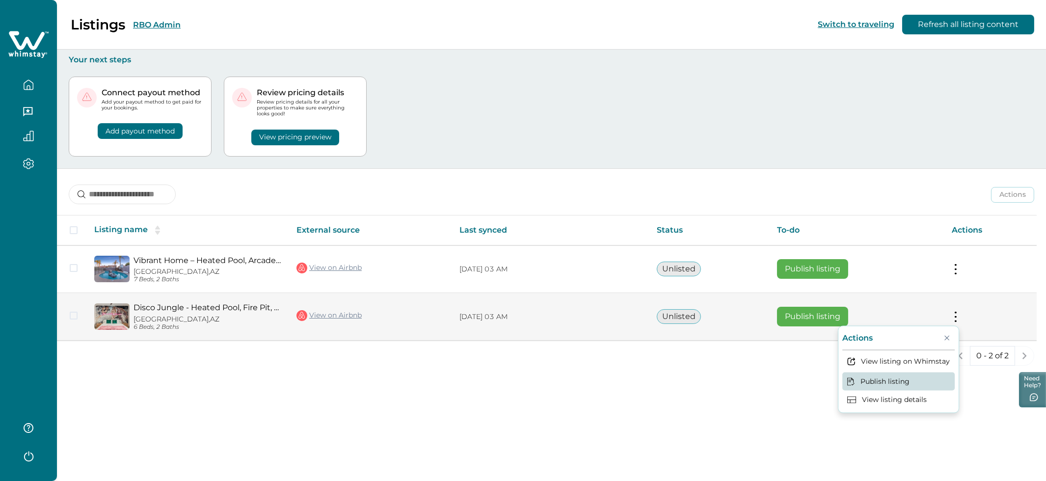  I want to click on p: Add your payout method to get paid for your bookings., so click(152, 105).